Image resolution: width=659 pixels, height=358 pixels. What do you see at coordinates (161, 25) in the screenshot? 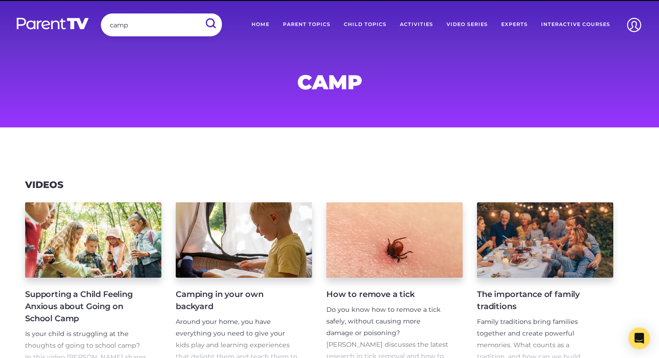
I see `input: Search ParentTV` at bounding box center [161, 25].